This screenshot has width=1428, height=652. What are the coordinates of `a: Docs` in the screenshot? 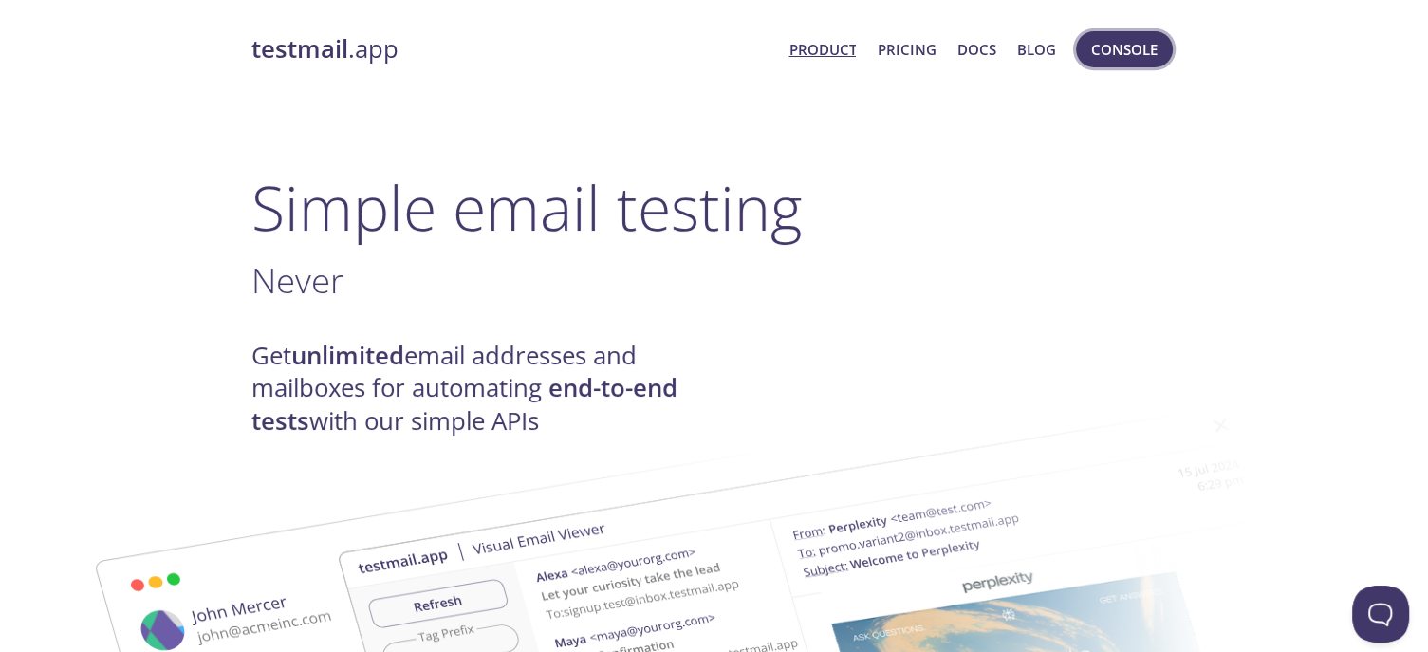 It's located at (976, 49).